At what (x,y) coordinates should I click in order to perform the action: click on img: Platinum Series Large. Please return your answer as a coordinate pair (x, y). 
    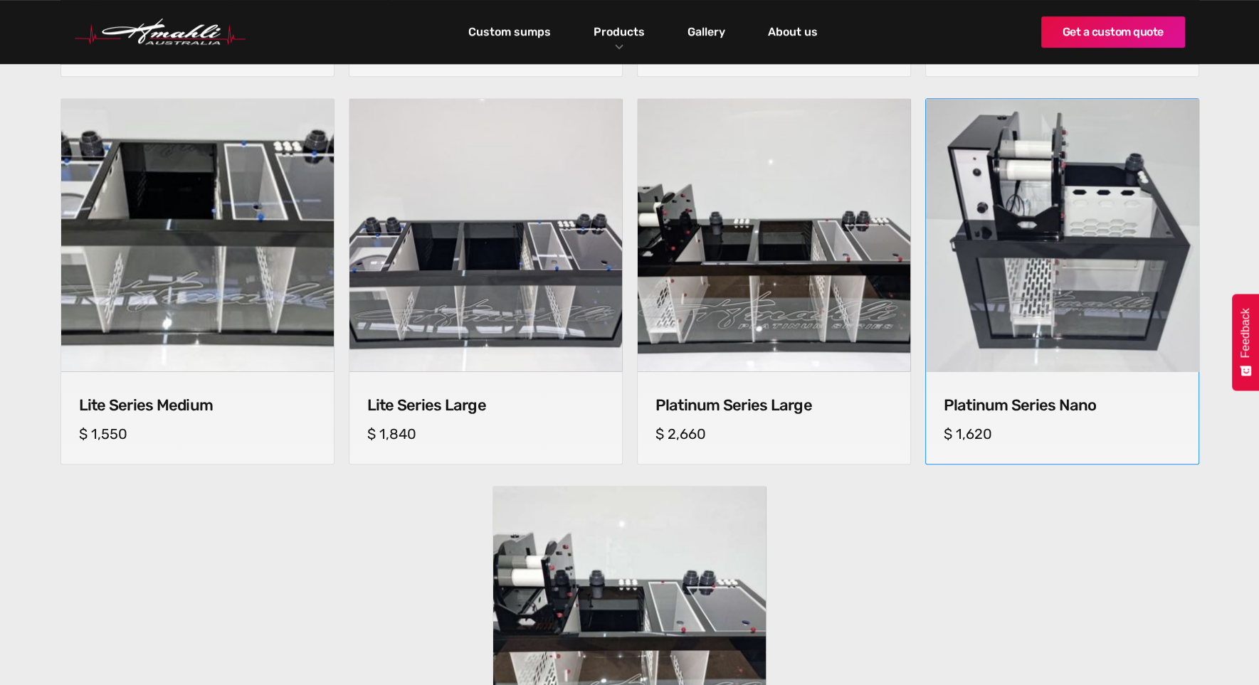
    Looking at the image, I should click on (774, 235).